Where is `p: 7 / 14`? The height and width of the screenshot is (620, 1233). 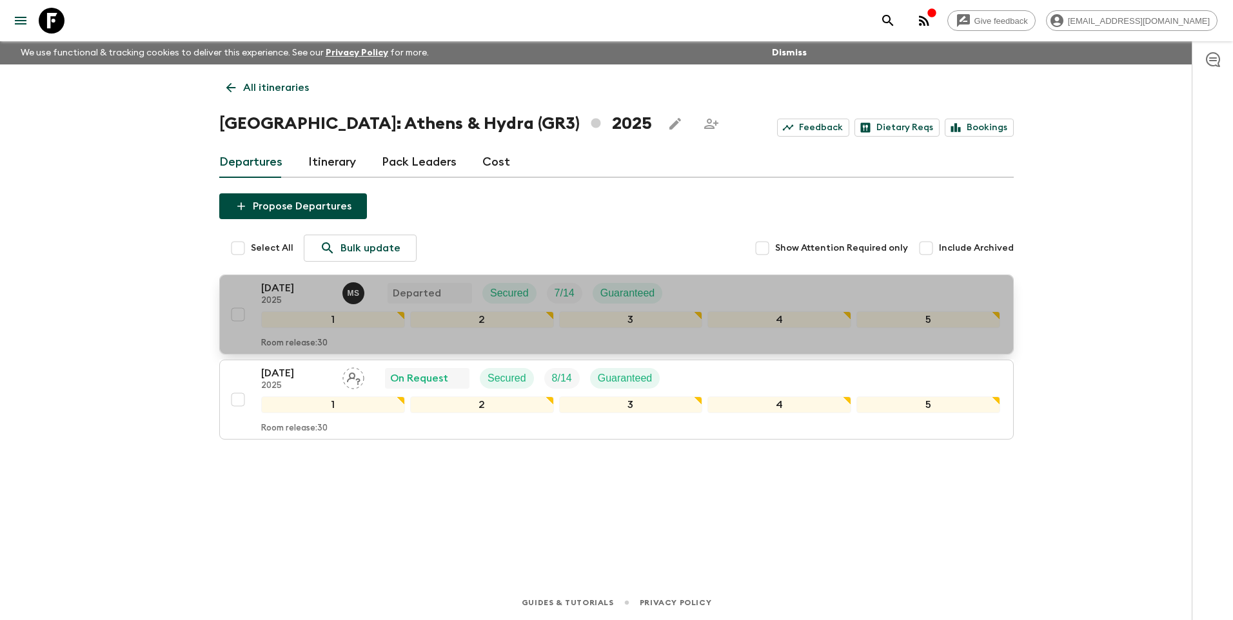
p: 7 / 14 is located at coordinates (564, 293).